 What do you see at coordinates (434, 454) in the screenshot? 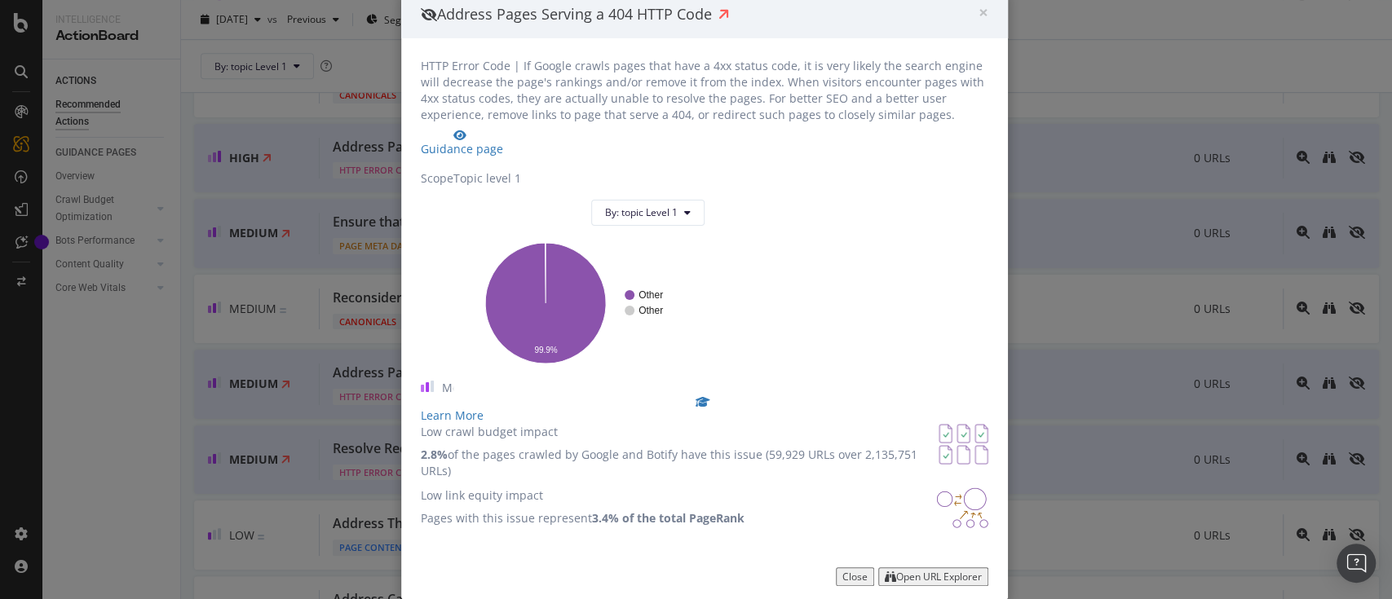
I see `strong: 2.8%` at bounding box center [434, 454].